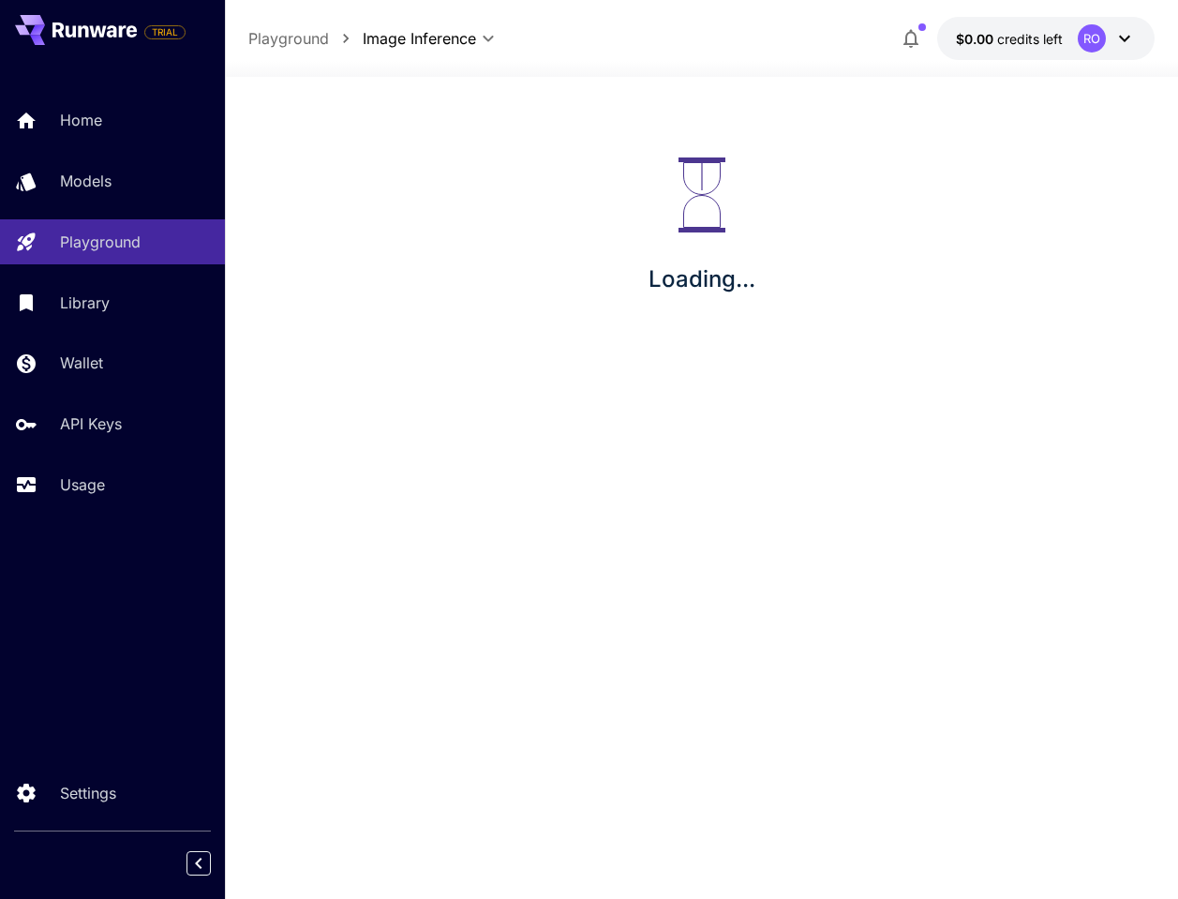 Image resolution: width=1178 pixels, height=899 pixels. I want to click on span: credits left, so click(1030, 38).